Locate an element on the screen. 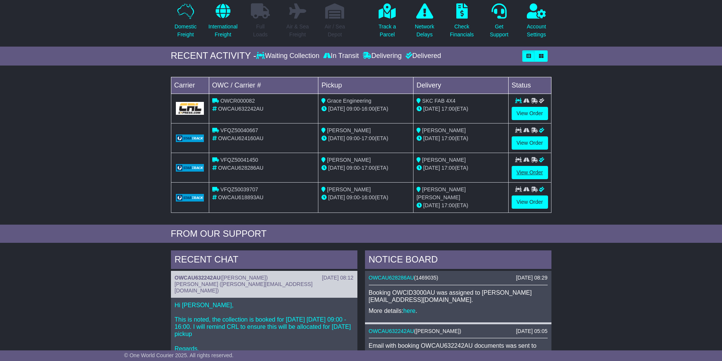  div: In Transit is located at coordinates (341, 56).